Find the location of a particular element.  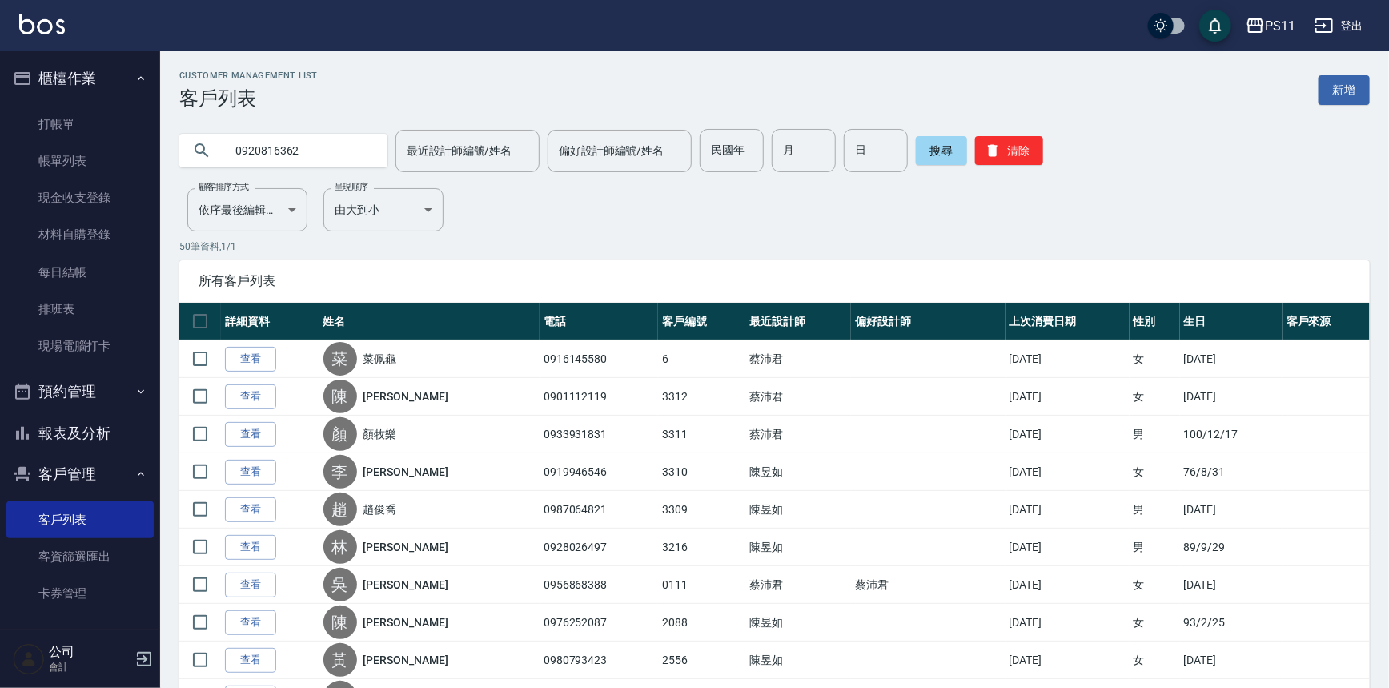

div: 菜 is located at coordinates (340, 359).